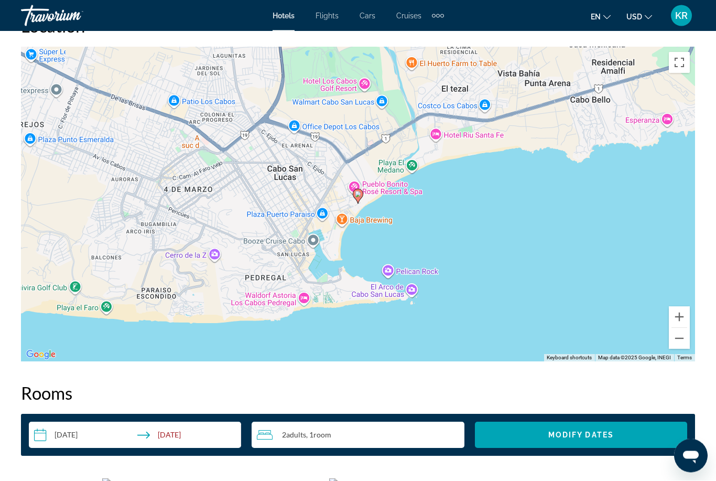  Describe the element at coordinates (581, 435) in the screenshot. I see `button: Modify Dates` at that location.